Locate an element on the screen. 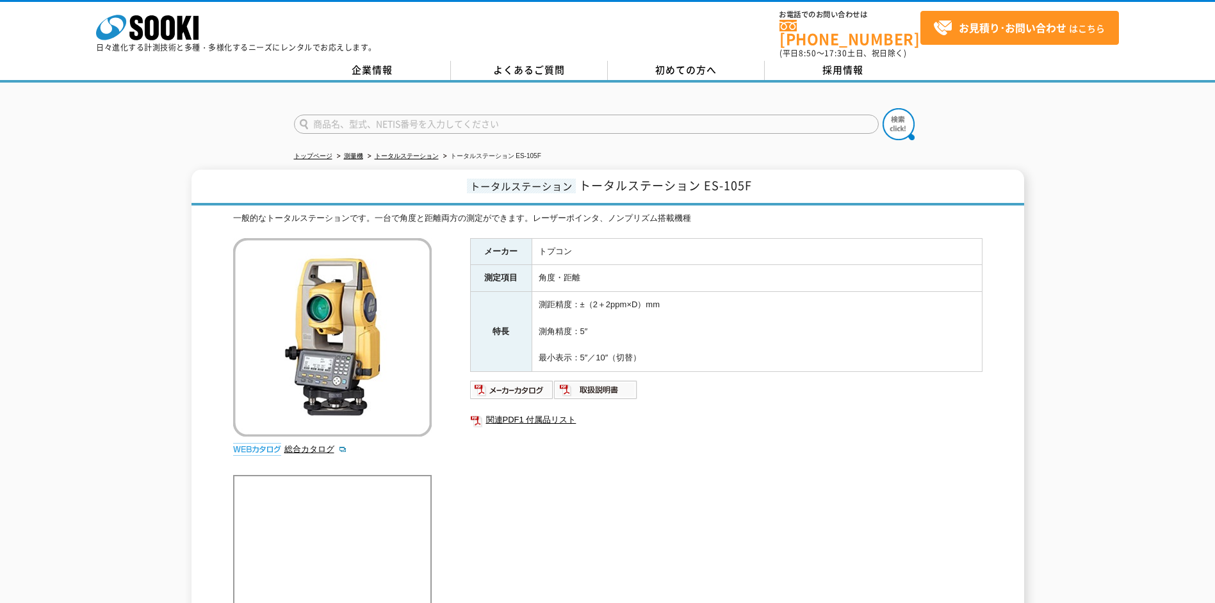 Image resolution: width=1215 pixels, height=603 pixels. img: webカタログ is located at coordinates (257, 450).